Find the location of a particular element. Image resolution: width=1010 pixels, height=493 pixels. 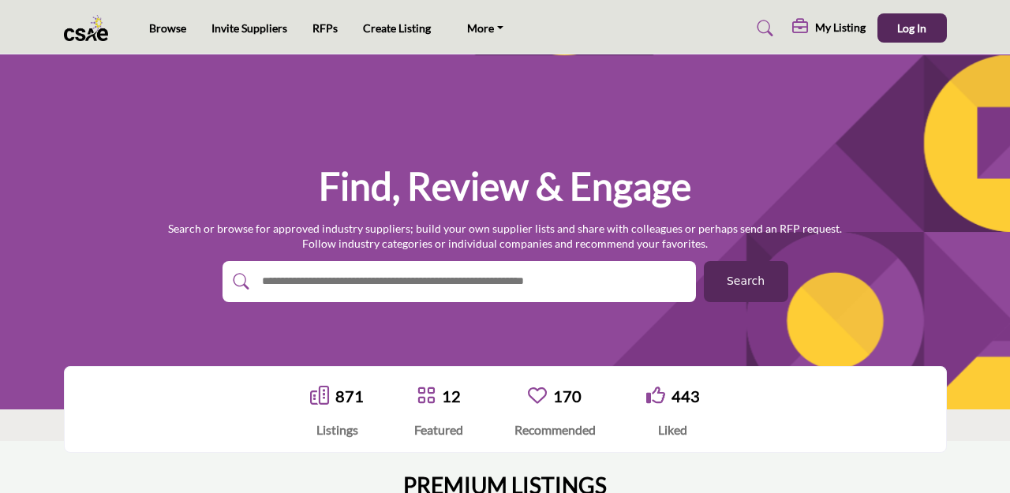

a: More is located at coordinates (485, 28).